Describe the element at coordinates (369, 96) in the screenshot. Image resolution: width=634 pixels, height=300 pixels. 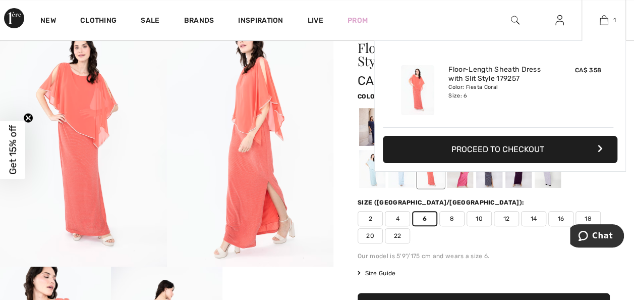
I see `span: Color:` at that location.